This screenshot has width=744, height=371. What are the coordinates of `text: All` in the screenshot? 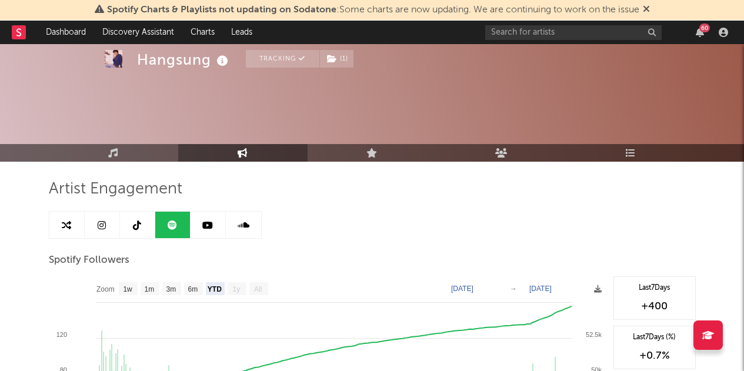 It's located at (257, 289).